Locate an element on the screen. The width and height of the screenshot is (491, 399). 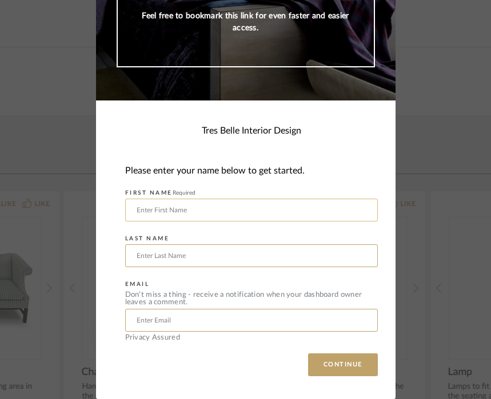
p: Feel free to bookmark this link for even faster and easier access. is located at coordinates (246, 22).